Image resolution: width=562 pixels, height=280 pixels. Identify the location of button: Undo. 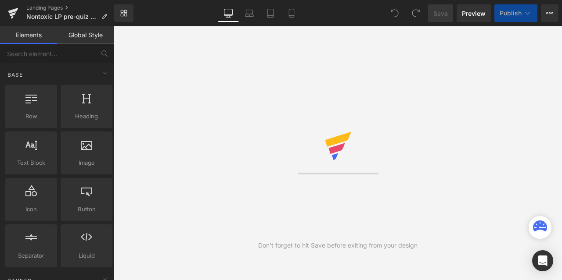
(395, 13).